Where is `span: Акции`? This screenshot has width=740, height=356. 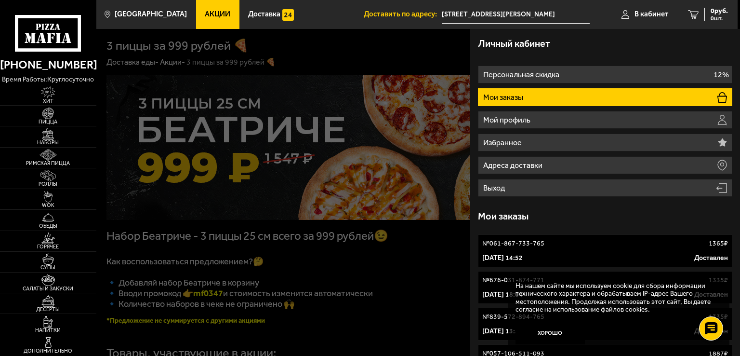
span: Акции is located at coordinates (217, 14).